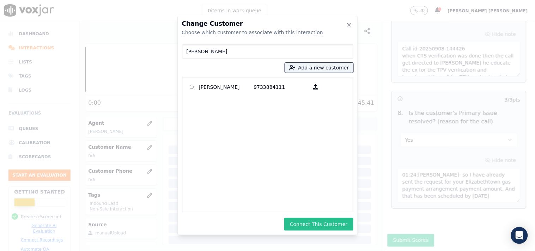 The image size is (535, 251). Describe the element at coordinates (282, 87) in the screenshot. I see `p: 9733884111` at that location.